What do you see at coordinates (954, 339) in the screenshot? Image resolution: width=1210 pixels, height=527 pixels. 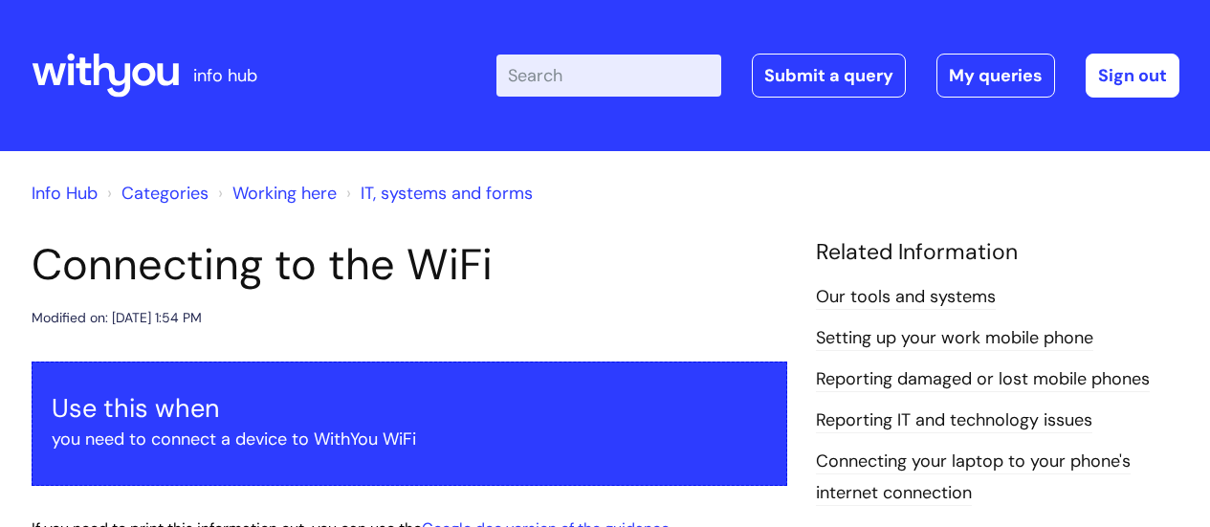 I see `a: Setting up your work mobile phone` at bounding box center [954, 339].